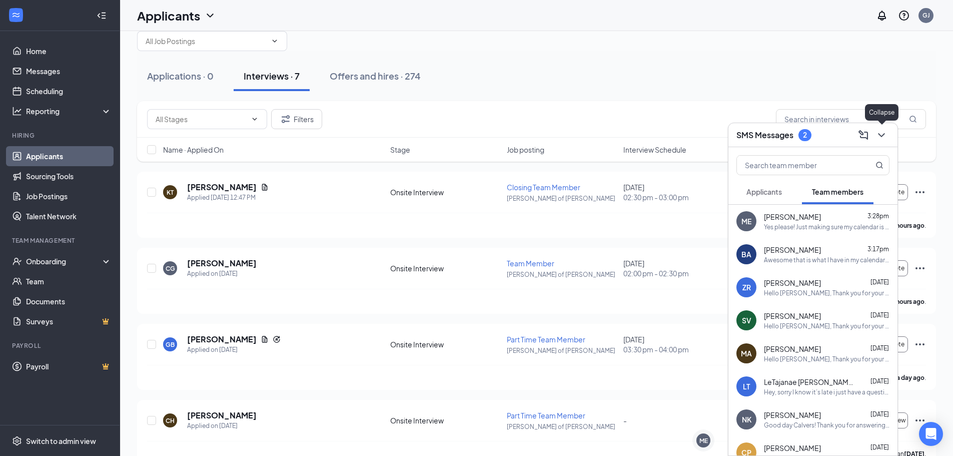 The image size is (953, 456). I want to click on div: Switch to admin view, so click(61, 441).